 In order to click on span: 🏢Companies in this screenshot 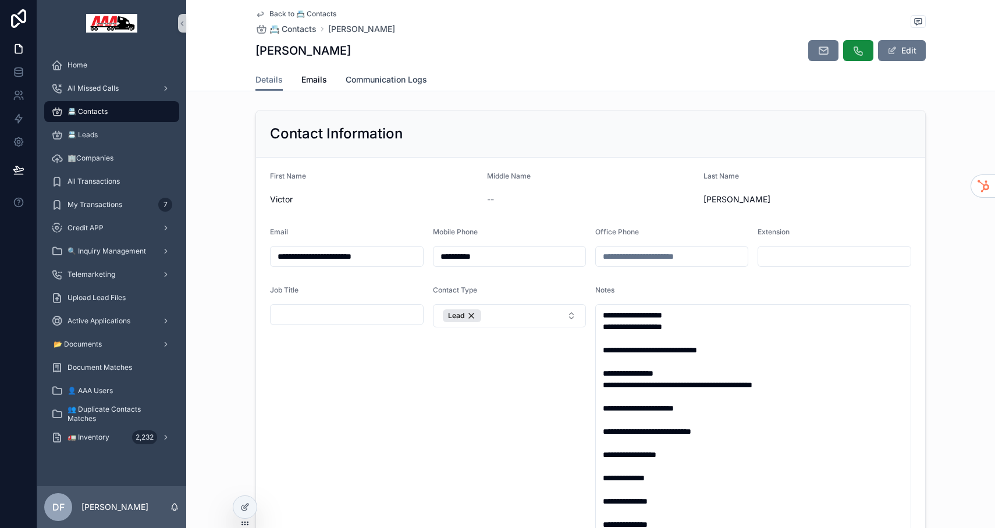, I will do `click(90, 158)`.